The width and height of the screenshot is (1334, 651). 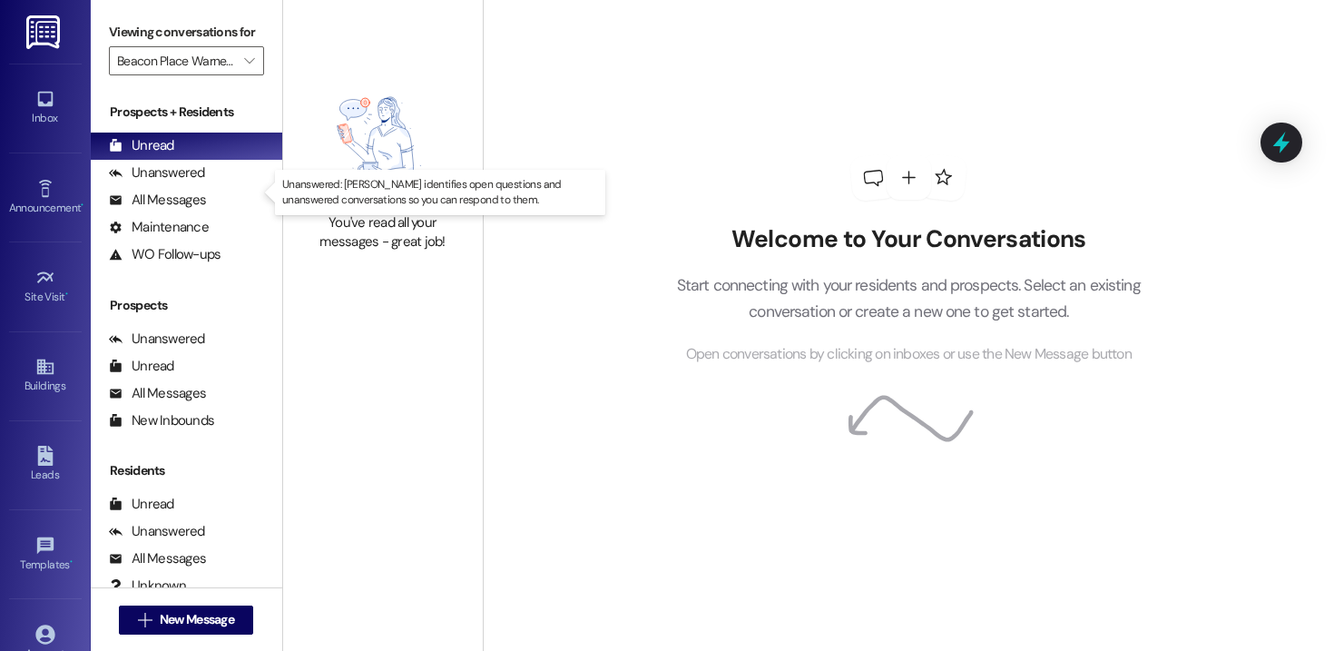 What do you see at coordinates (186, 112) in the screenshot?
I see `div: Prospects + Residents` at bounding box center [186, 112].